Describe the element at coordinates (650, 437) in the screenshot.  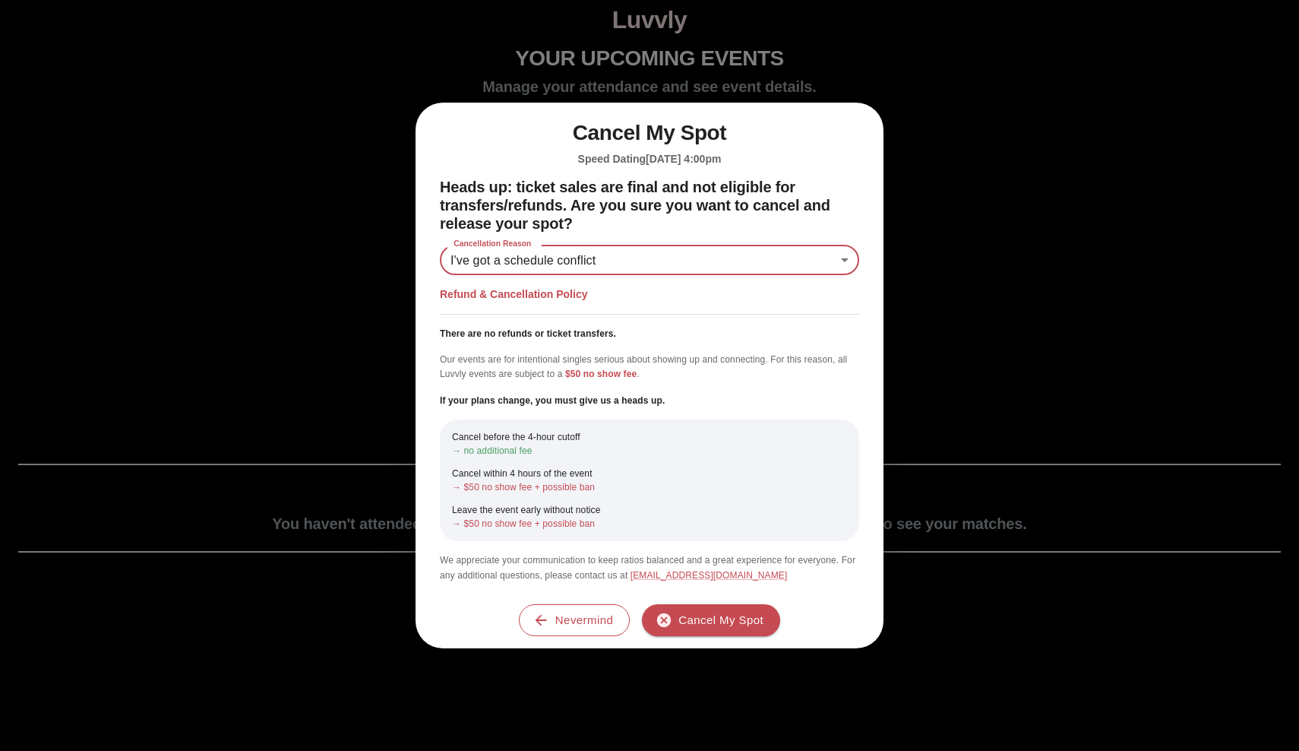
I see `p: Cancel before the 4-hour cutoff` at that location.